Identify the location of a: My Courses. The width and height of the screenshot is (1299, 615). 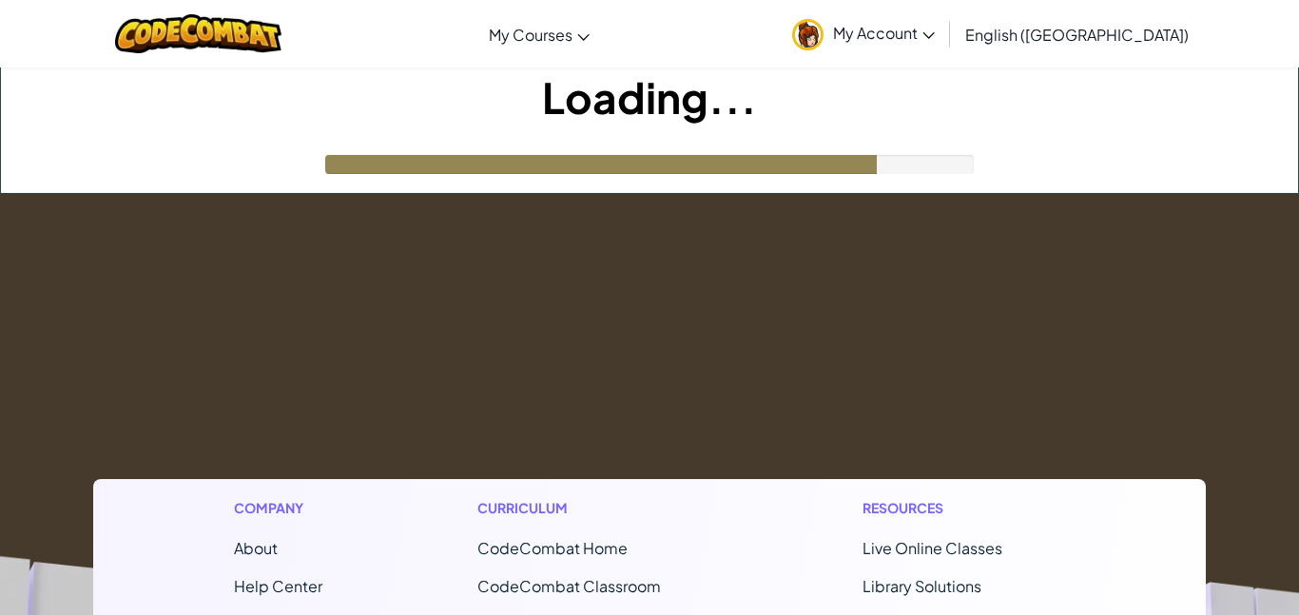
(539, 34).